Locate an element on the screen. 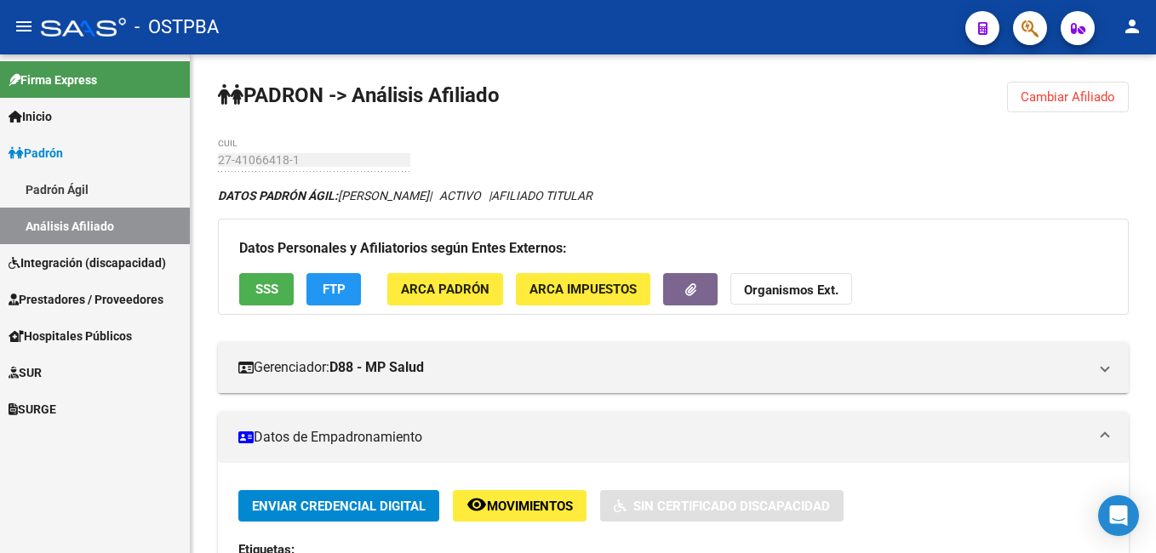  strong: DATOS PADRÓN ÁGIL: is located at coordinates (278, 196).